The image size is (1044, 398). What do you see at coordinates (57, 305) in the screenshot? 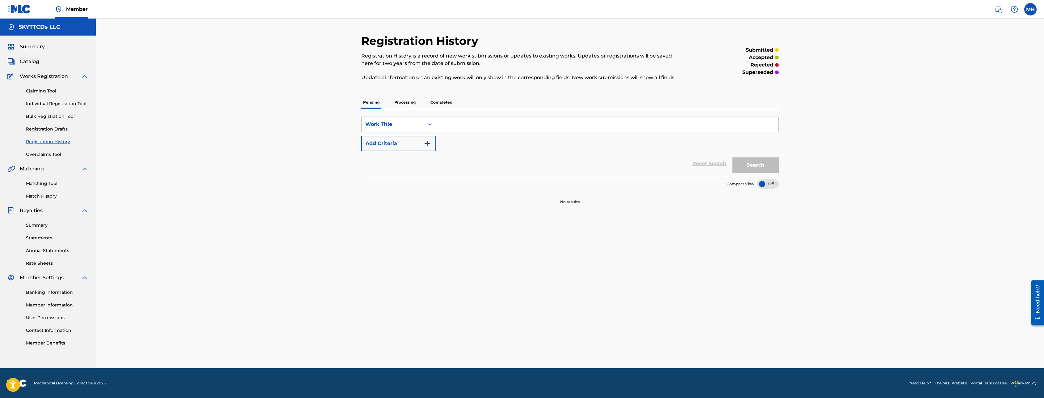
I see `a: Member Information` at bounding box center [57, 305].